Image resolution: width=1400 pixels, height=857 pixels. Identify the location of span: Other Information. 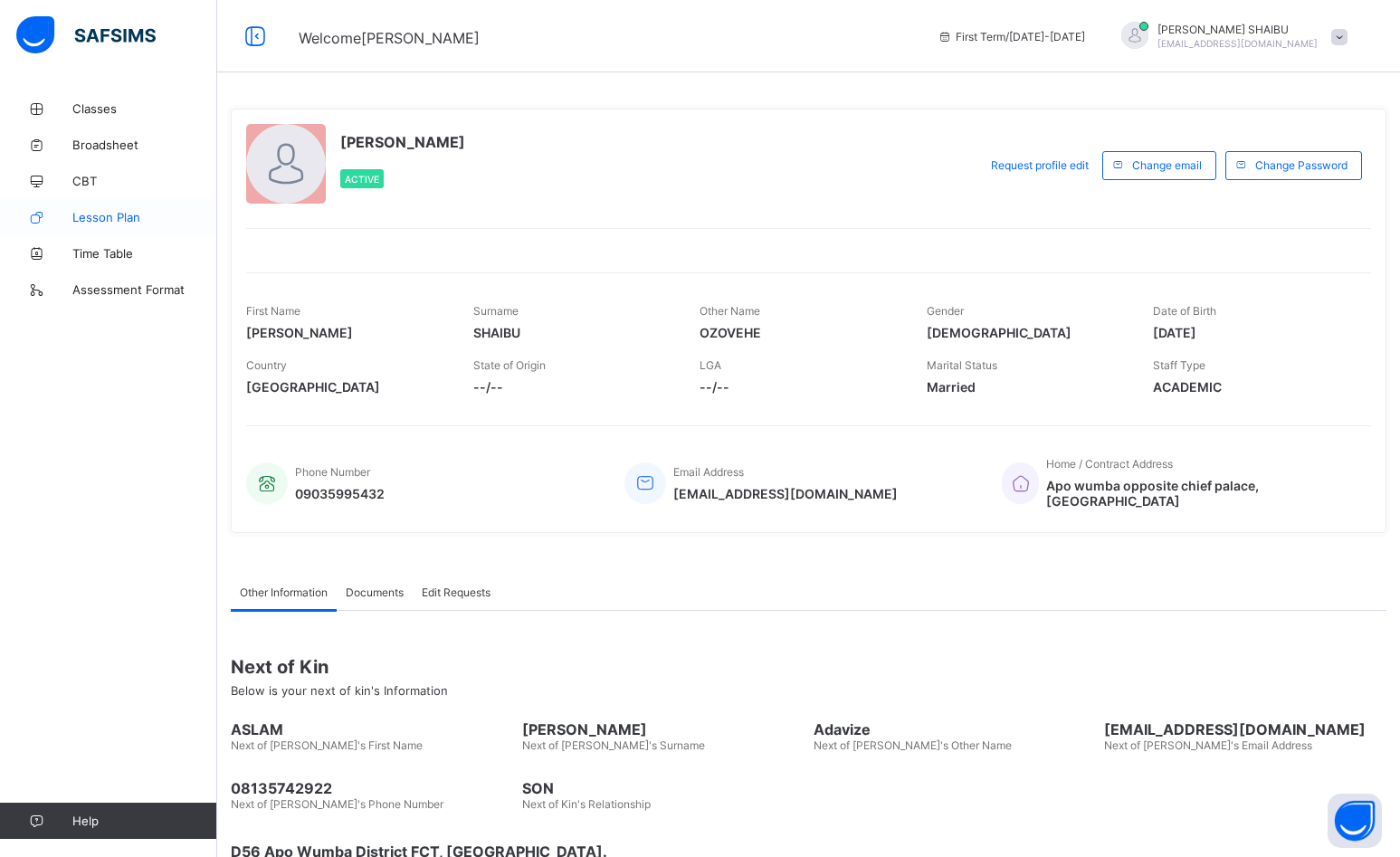
(283, 593).